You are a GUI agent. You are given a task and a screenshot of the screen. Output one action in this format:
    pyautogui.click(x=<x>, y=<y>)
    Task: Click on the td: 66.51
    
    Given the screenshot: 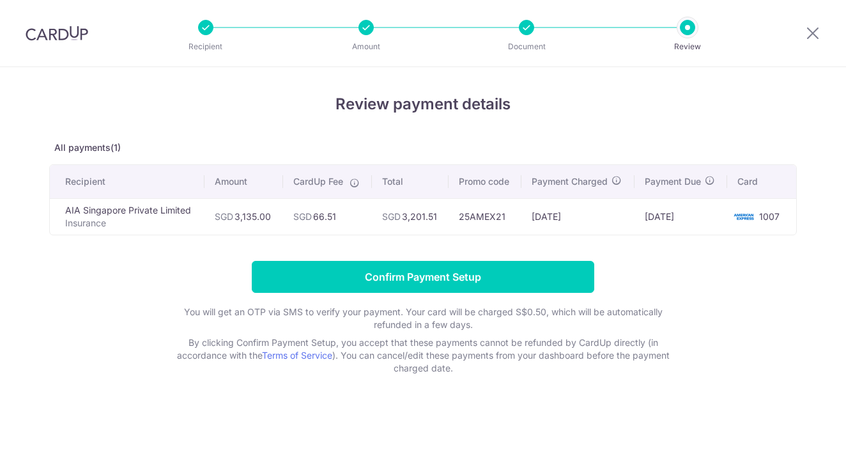 What is the action you would take?
    pyautogui.click(x=327, y=216)
    